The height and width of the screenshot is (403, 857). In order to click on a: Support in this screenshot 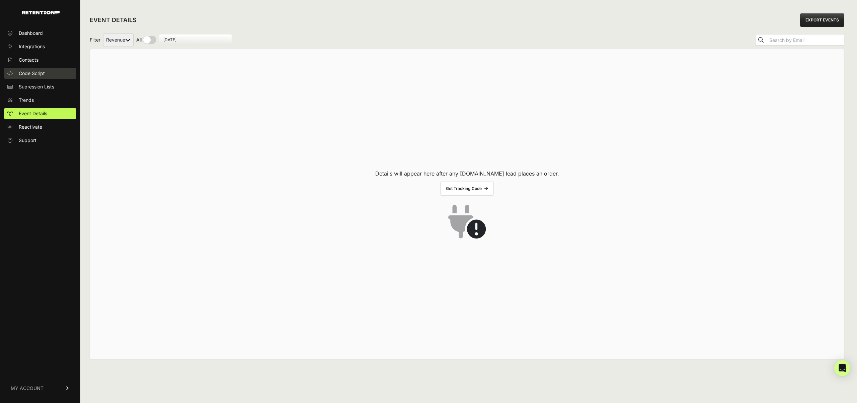, I will do `click(40, 140)`.